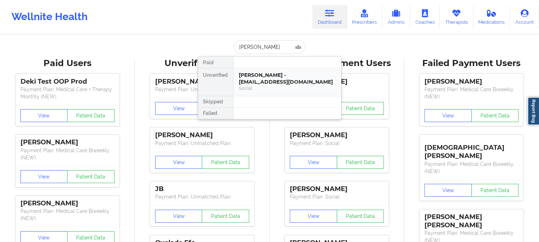  What do you see at coordinates (534, 111) in the screenshot?
I see `a: Report Bug` at bounding box center [534, 111].